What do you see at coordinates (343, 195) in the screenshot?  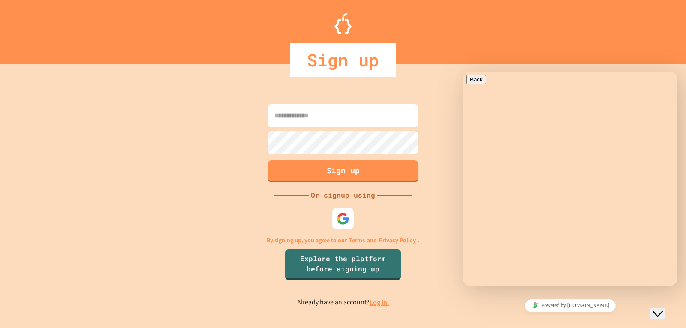 I see `div: Or signup using` at bounding box center [343, 195].